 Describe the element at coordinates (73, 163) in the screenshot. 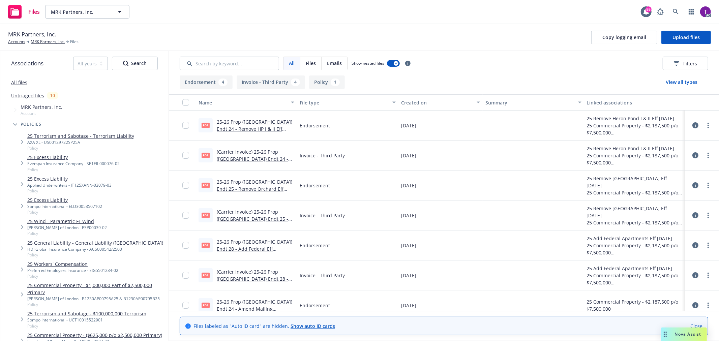

I see `div: Everspan Insurance Company - SP1EII-000076-02` at that location.